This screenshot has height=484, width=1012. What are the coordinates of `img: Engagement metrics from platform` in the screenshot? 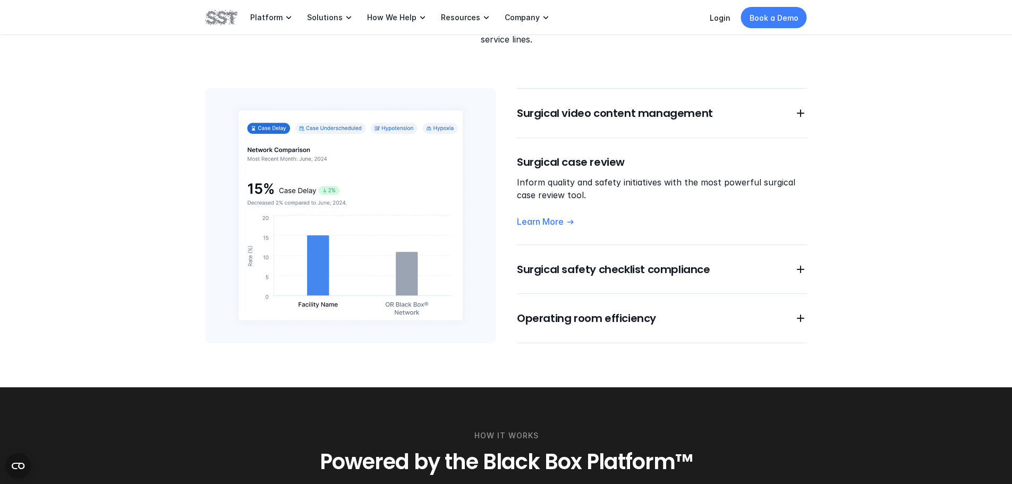 It's located at (351, 216).